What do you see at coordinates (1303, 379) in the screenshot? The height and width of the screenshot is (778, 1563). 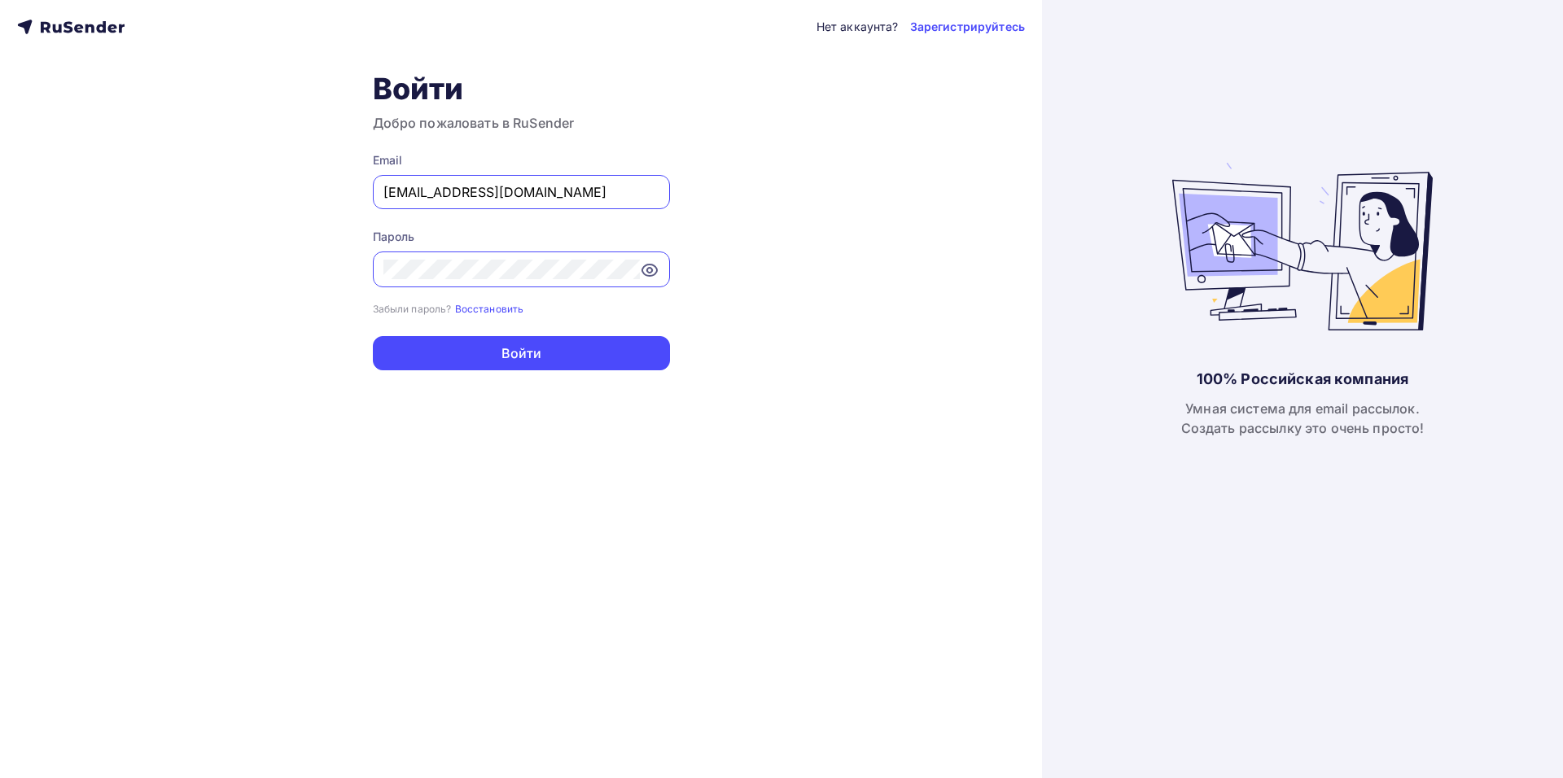 I see `div: 100% Российская компания` at bounding box center [1303, 379].